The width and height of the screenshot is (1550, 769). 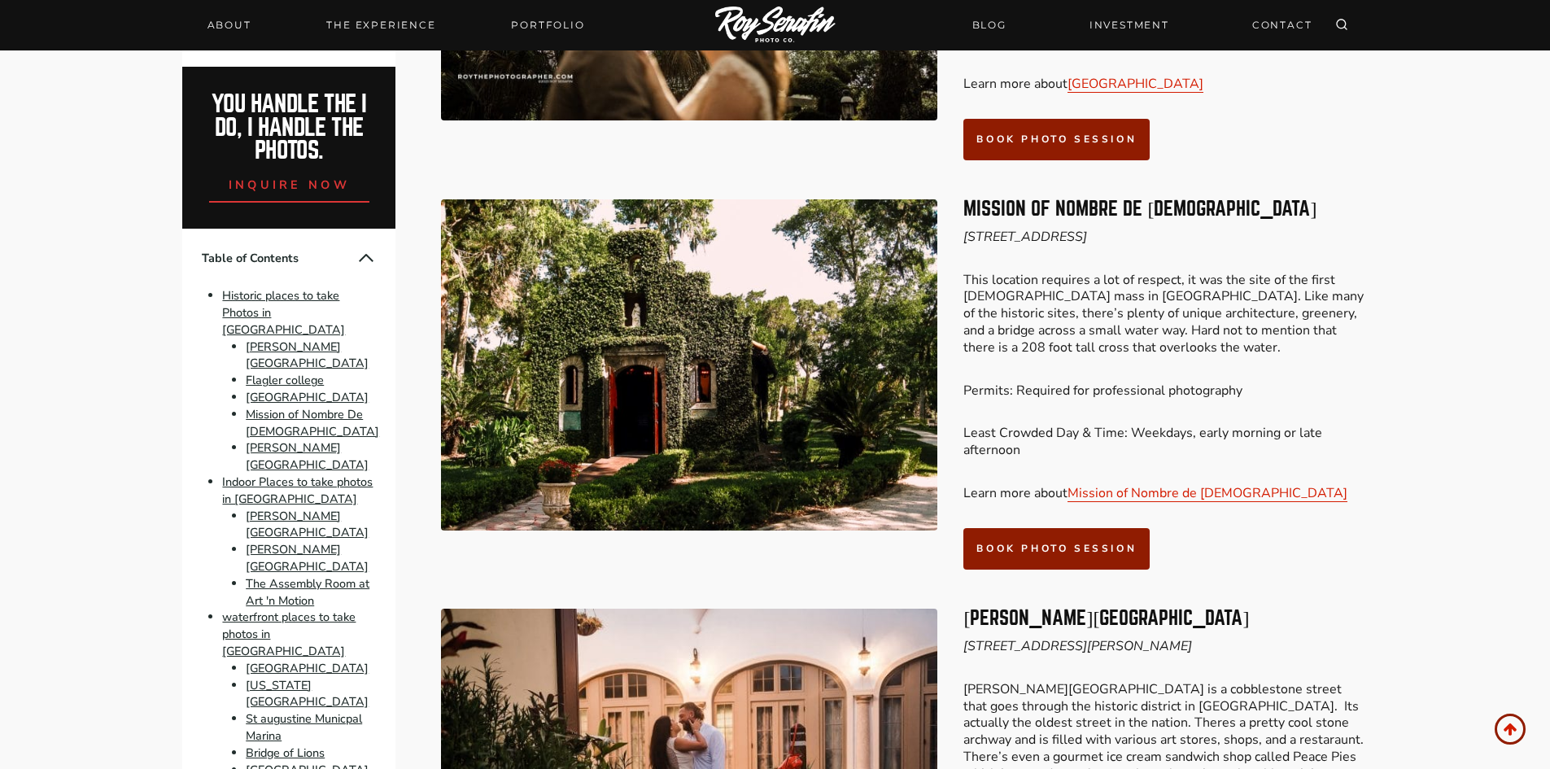 What do you see at coordinates (285, 753) in the screenshot?
I see `a: Bridge of Lions` at bounding box center [285, 753].